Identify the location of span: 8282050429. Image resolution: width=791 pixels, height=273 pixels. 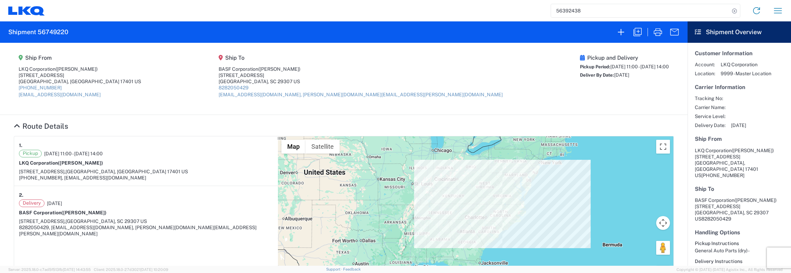
(717, 219).